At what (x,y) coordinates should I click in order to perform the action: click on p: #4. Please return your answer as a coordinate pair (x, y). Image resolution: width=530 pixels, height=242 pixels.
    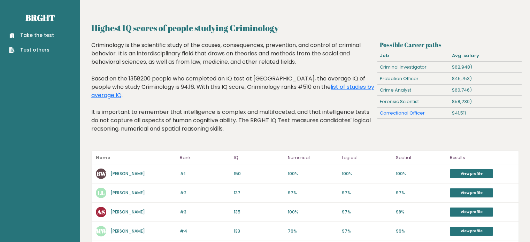
    Looking at the image, I should click on (205, 232).